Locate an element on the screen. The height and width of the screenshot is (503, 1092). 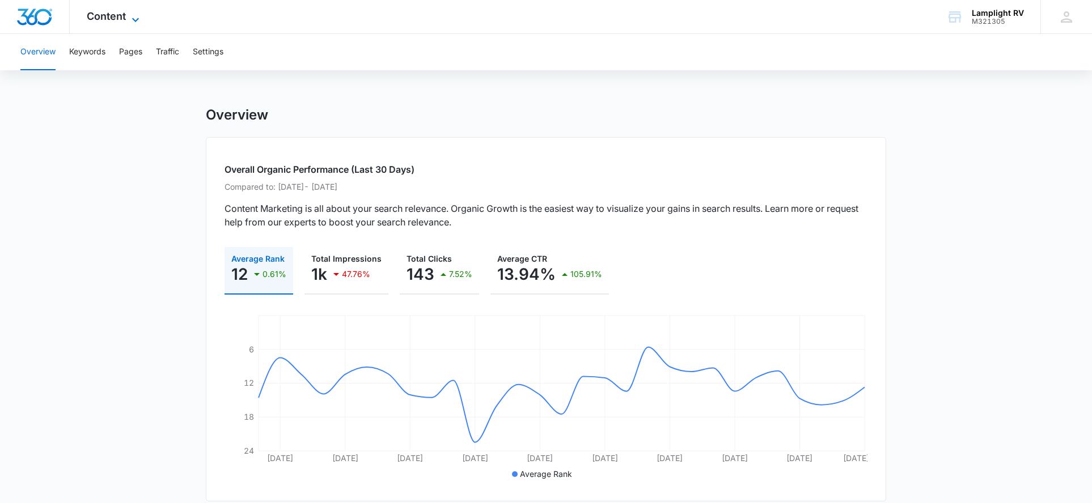
h2: Overall Organic Performance (Last 30 Days) is located at coordinates (546, 170).